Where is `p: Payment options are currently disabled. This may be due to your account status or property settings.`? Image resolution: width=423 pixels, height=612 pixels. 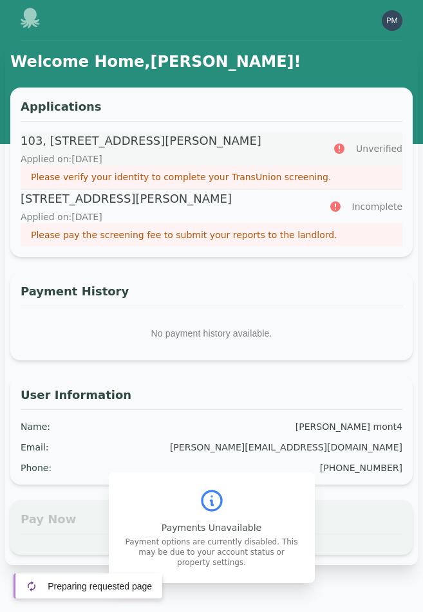
p: Payment options are currently disabled. This may be due to your account status or property settings. is located at coordinates (212, 553).